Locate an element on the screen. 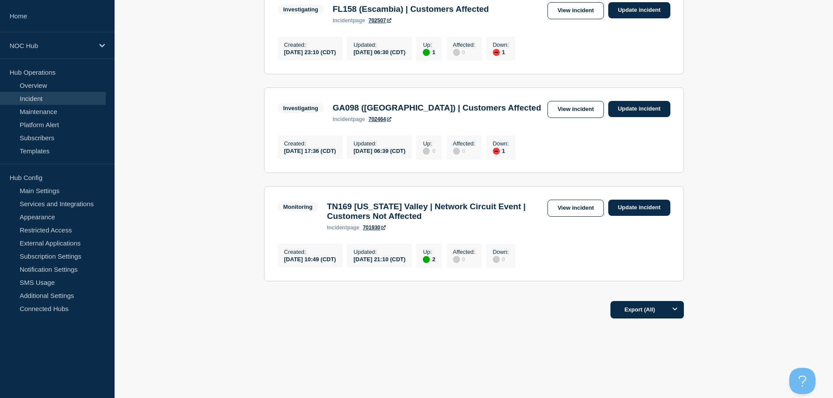 This screenshot has height=398, width=833. div: 2 is located at coordinates (429, 259).